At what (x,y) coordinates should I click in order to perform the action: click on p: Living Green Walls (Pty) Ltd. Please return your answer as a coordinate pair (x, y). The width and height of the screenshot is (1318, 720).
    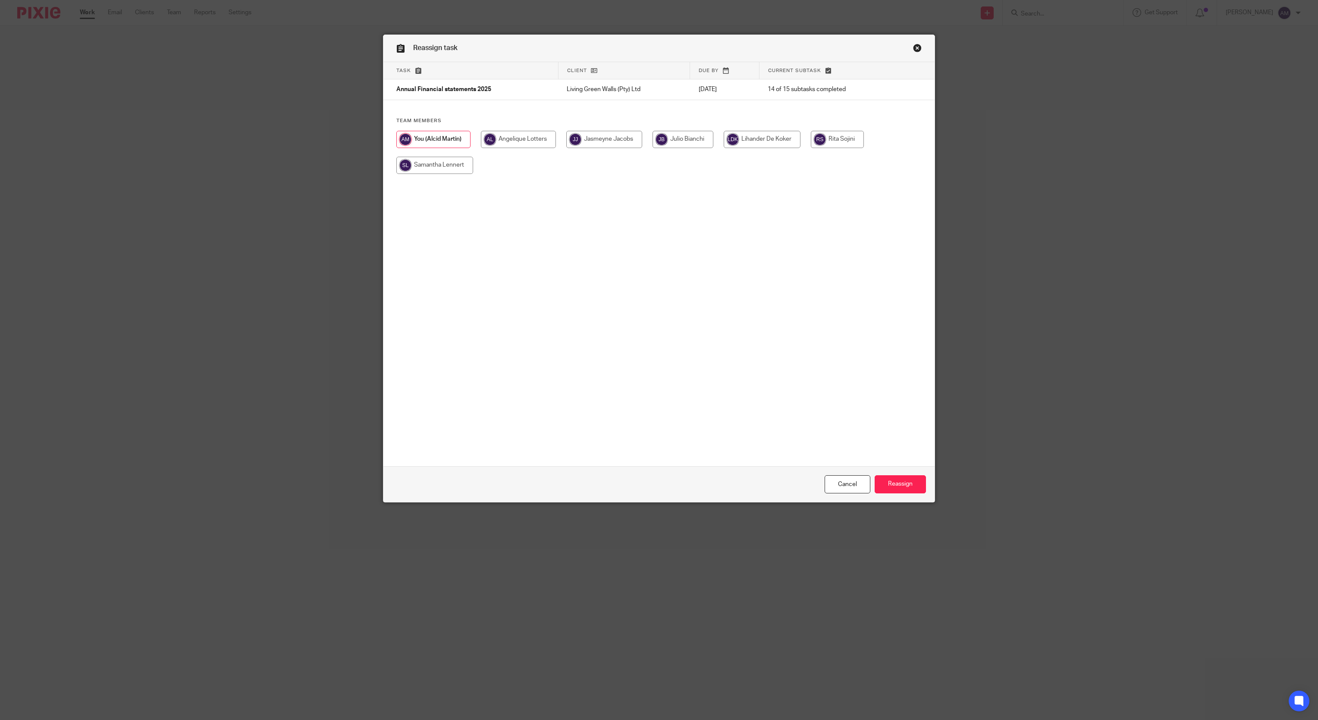
    Looking at the image, I should click on (624, 89).